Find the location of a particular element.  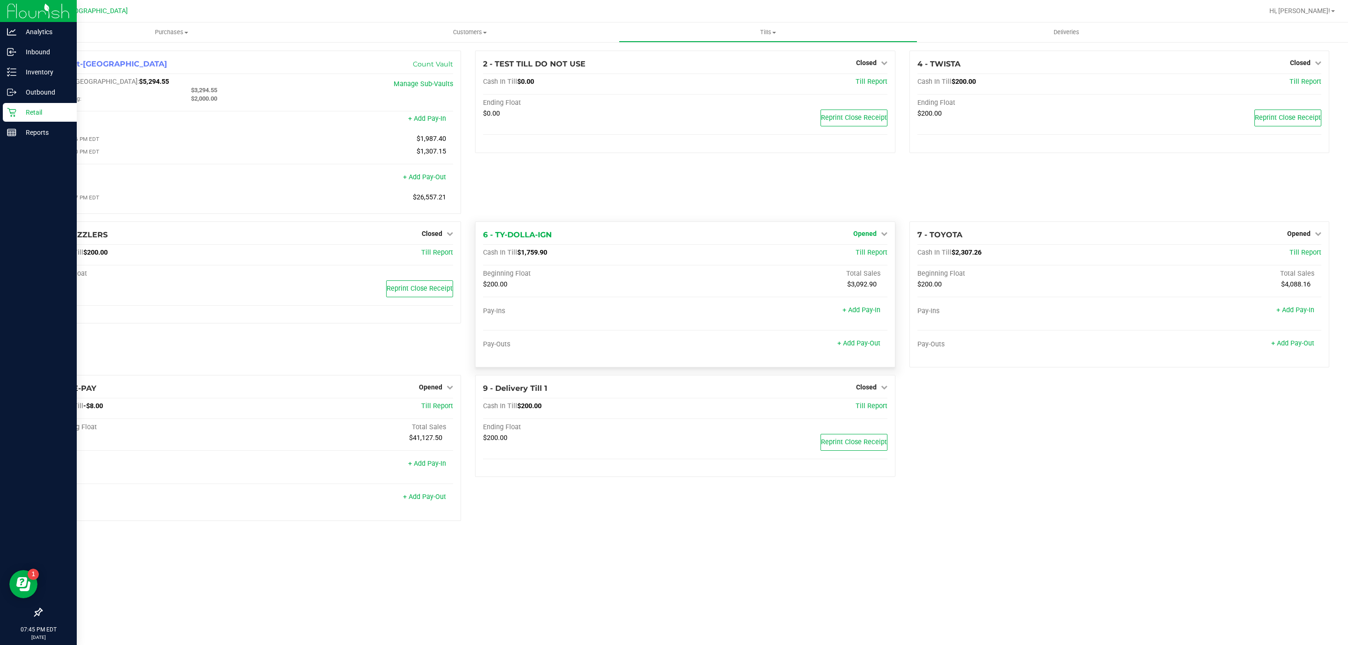

p: Reports is located at coordinates (44, 132).